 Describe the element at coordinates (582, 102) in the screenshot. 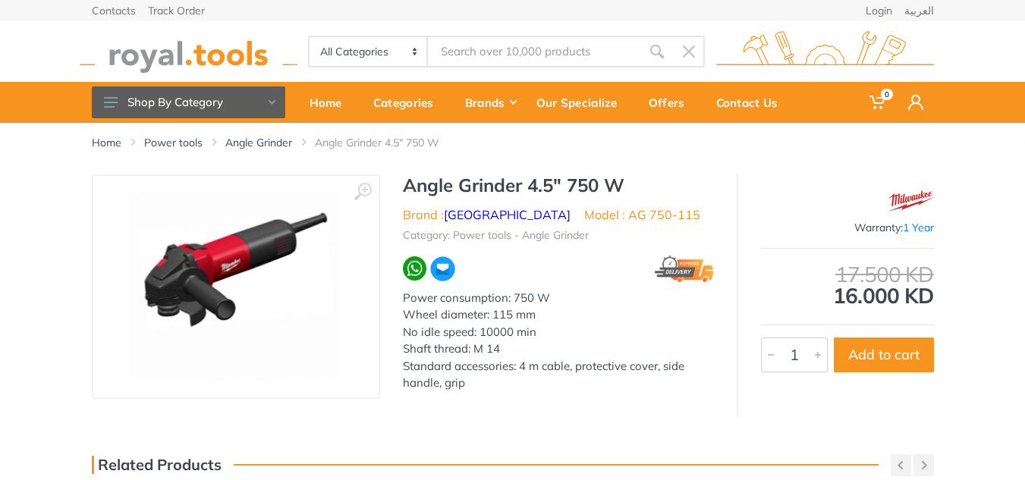

I see `div: Our Specialize` at that location.